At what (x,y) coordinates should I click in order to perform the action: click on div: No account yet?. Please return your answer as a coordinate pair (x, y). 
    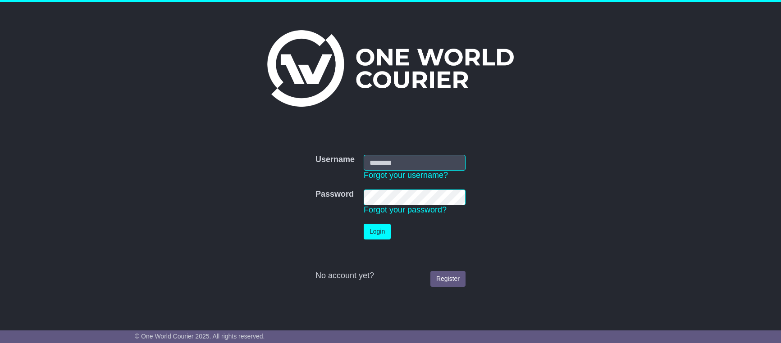
    Looking at the image, I should click on (390, 276).